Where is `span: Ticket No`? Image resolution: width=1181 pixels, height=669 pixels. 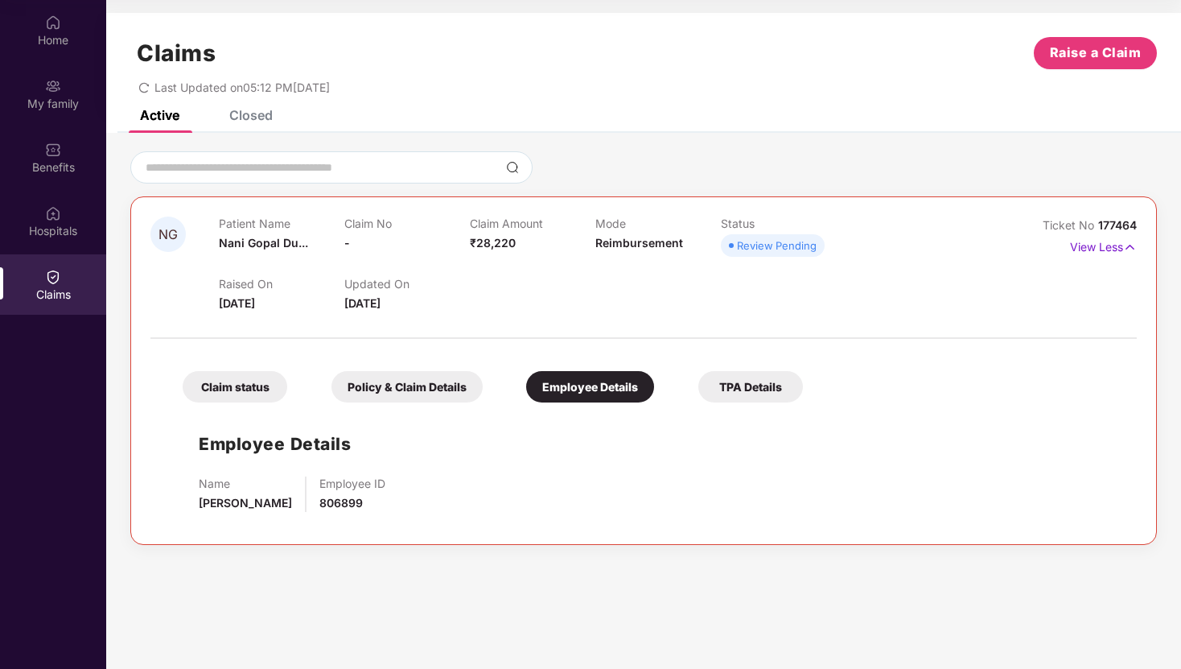
span: Ticket No is located at coordinates (1070, 224).